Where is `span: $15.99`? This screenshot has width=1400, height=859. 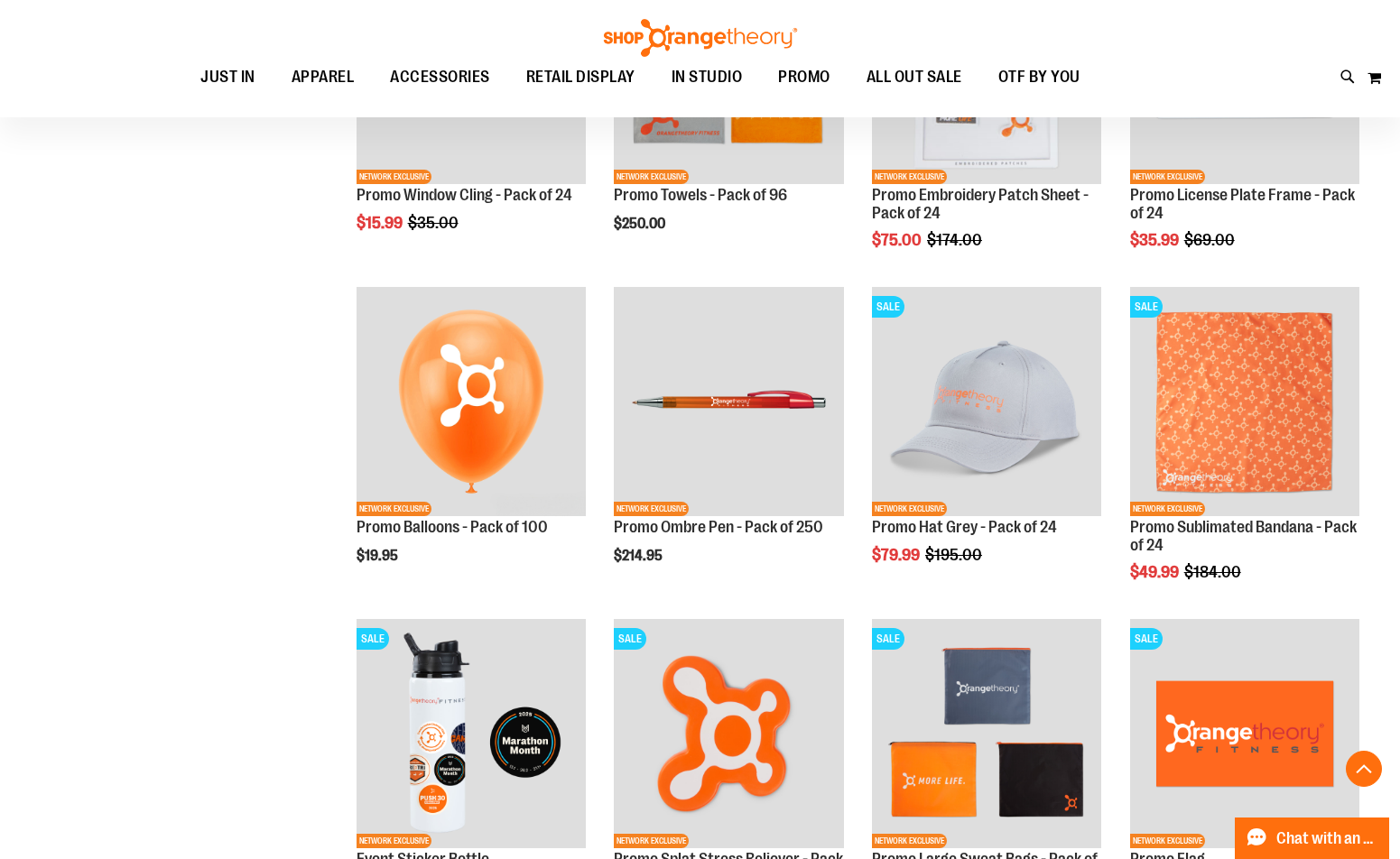
span: $15.99 is located at coordinates (380, 223).